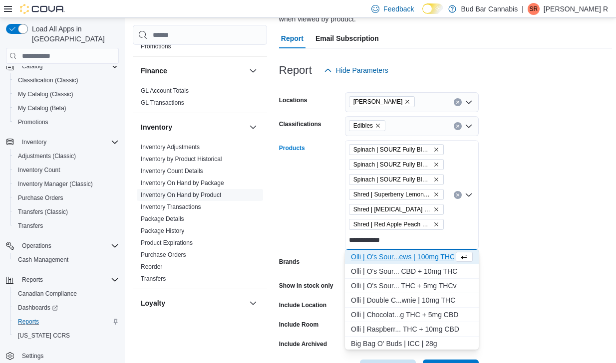  What do you see at coordinates (490, 9) in the screenshot?
I see `p: Bud Bar Cannabis` at bounding box center [490, 9].